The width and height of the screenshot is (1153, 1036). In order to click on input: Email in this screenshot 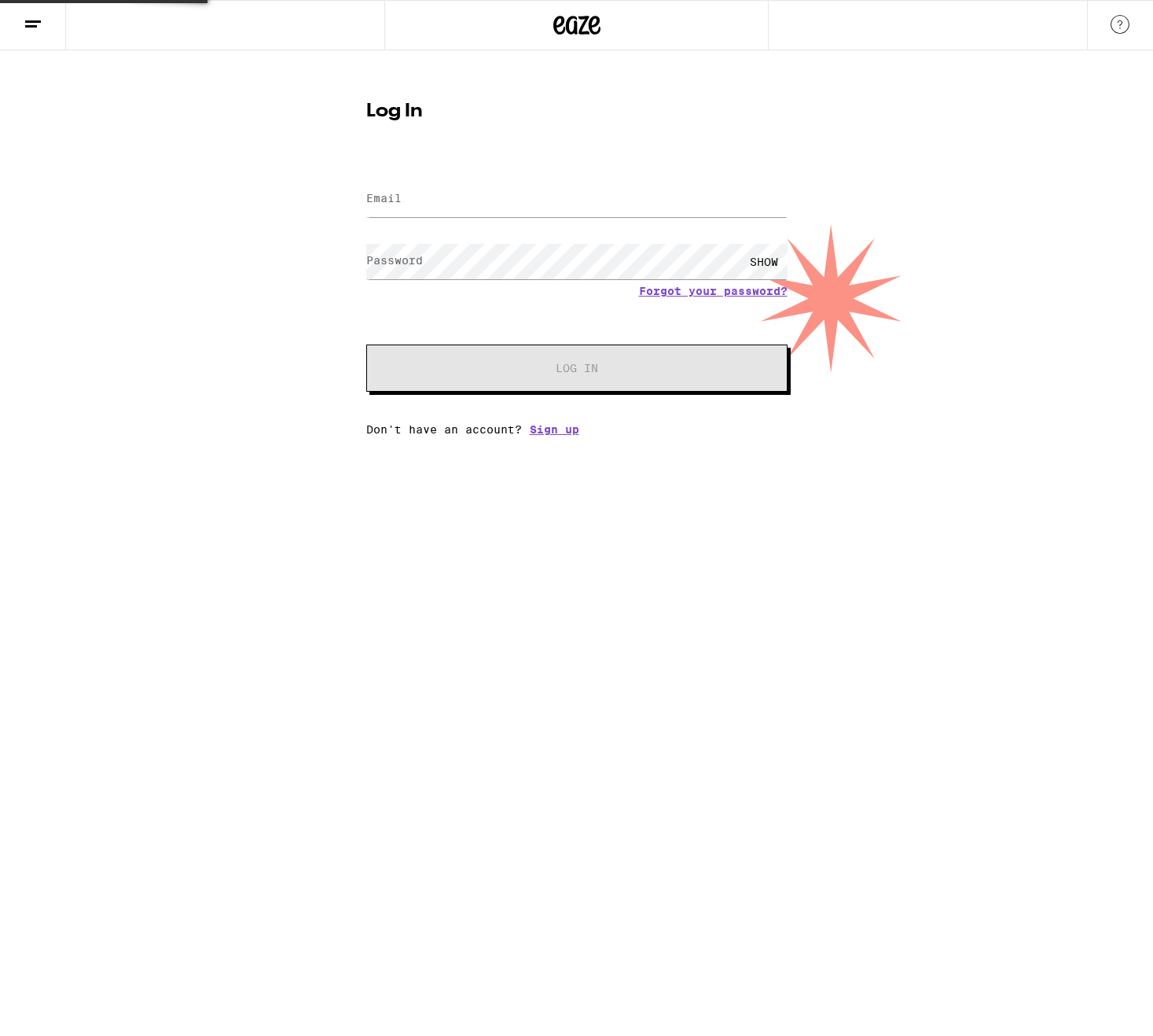, I will do `click(577, 199)`.